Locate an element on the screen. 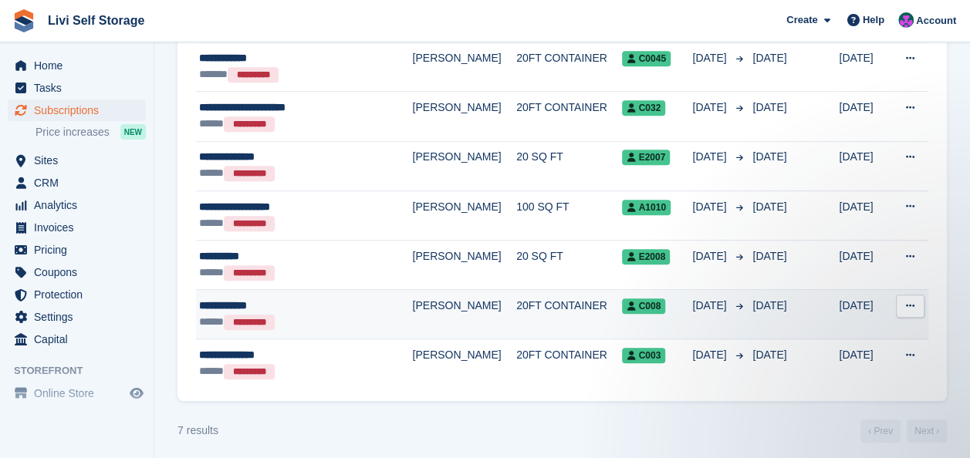 Image resolution: width=970 pixels, height=458 pixels. span: Online Store is located at coordinates (80, 394).